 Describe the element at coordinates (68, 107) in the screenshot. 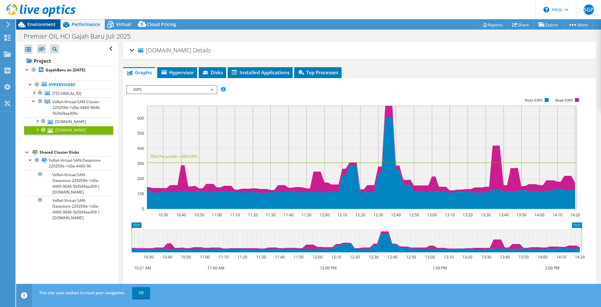

I see `a: VxRail-Virtual-SAN-Cluster-2292f3fe-1d3e-4460-9646-5b5bf4aa309c` at that location.